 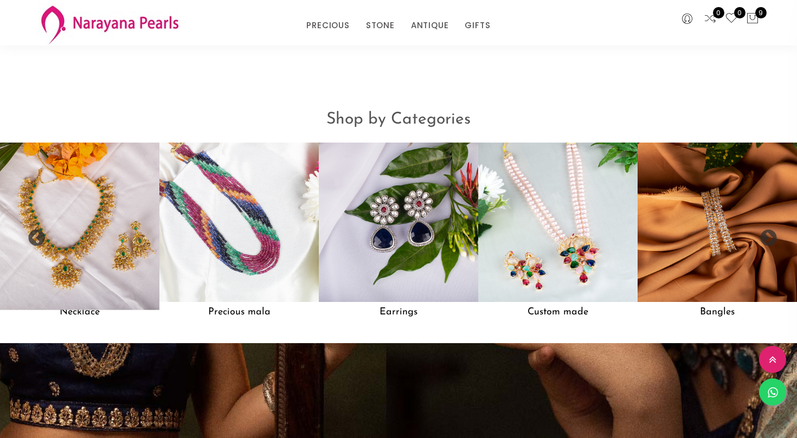 I want to click on button: 9, so click(x=753, y=19).